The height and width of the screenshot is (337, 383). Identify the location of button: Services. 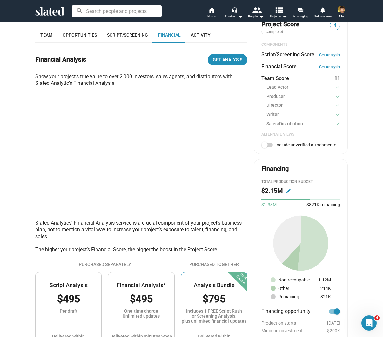
(234, 13).